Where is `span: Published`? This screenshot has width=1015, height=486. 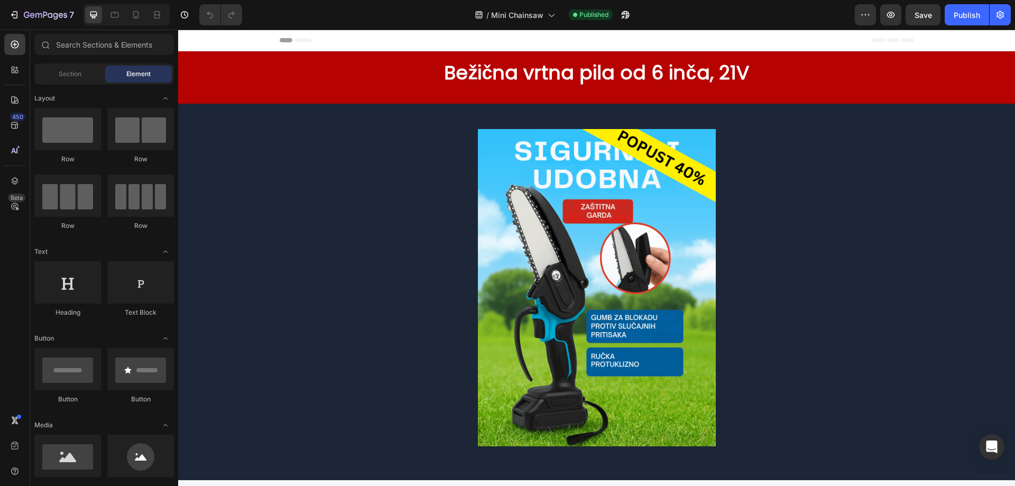 span: Published is located at coordinates (594, 15).